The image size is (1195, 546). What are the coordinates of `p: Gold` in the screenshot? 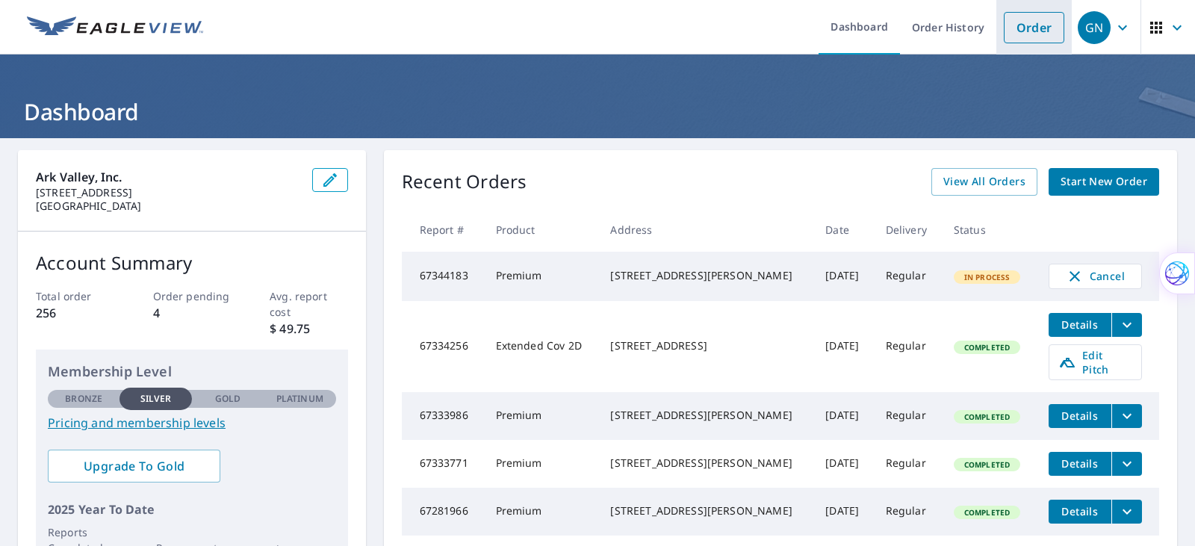 It's located at (228, 399).